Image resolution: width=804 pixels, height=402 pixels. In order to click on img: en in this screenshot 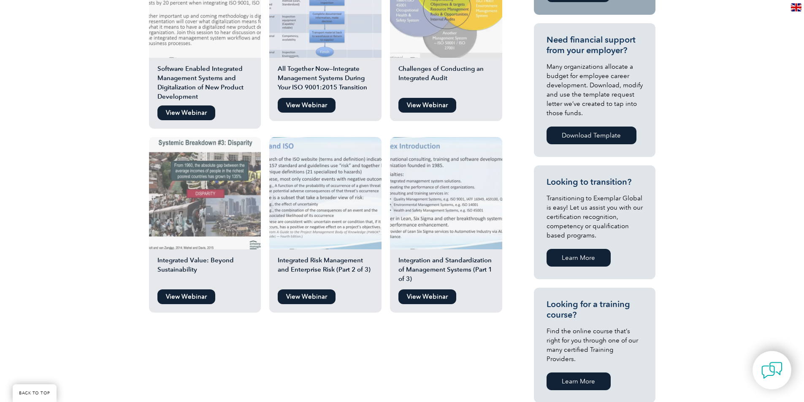, I will do `click(796, 7)`.